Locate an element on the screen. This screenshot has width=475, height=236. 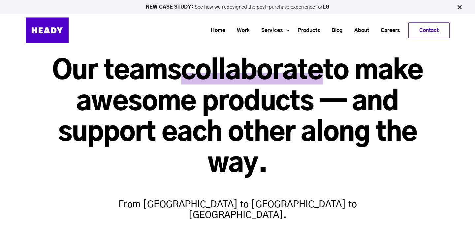
img: Close Bar is located at coordinates (459, 7).